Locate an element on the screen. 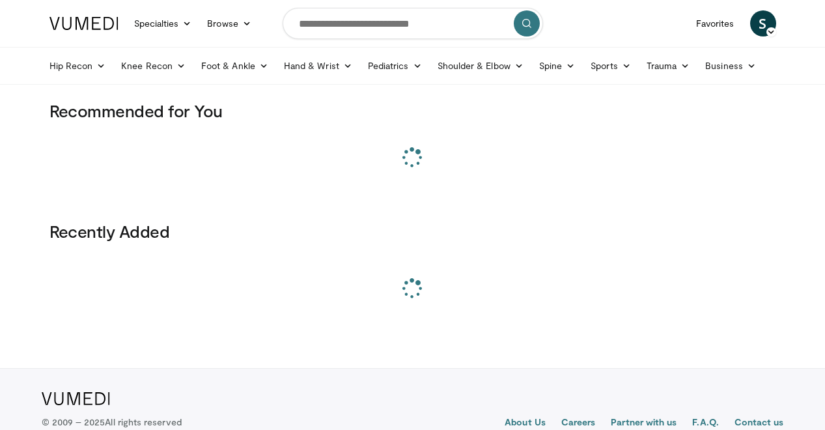  a: Foot & Ankle is located at coordinates (234, 66).